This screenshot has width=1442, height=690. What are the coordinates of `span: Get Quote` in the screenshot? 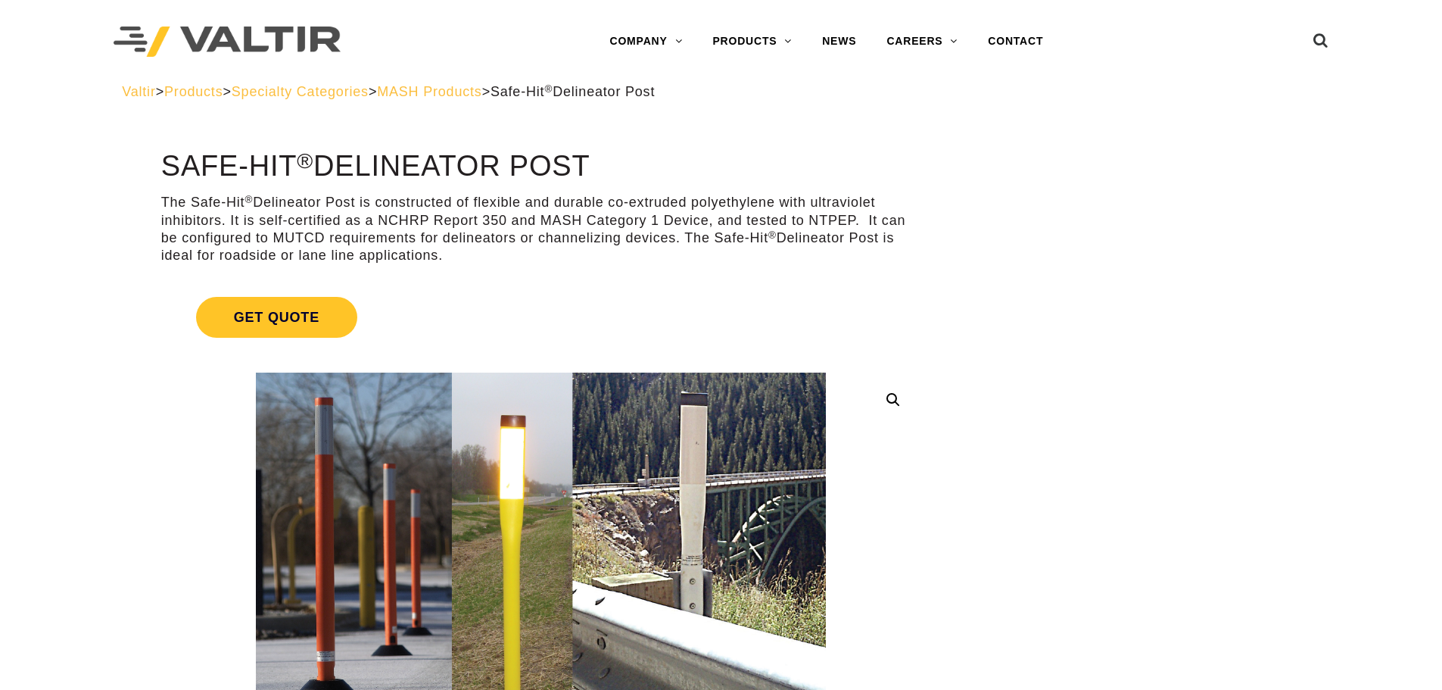 It's located at (276, 317).